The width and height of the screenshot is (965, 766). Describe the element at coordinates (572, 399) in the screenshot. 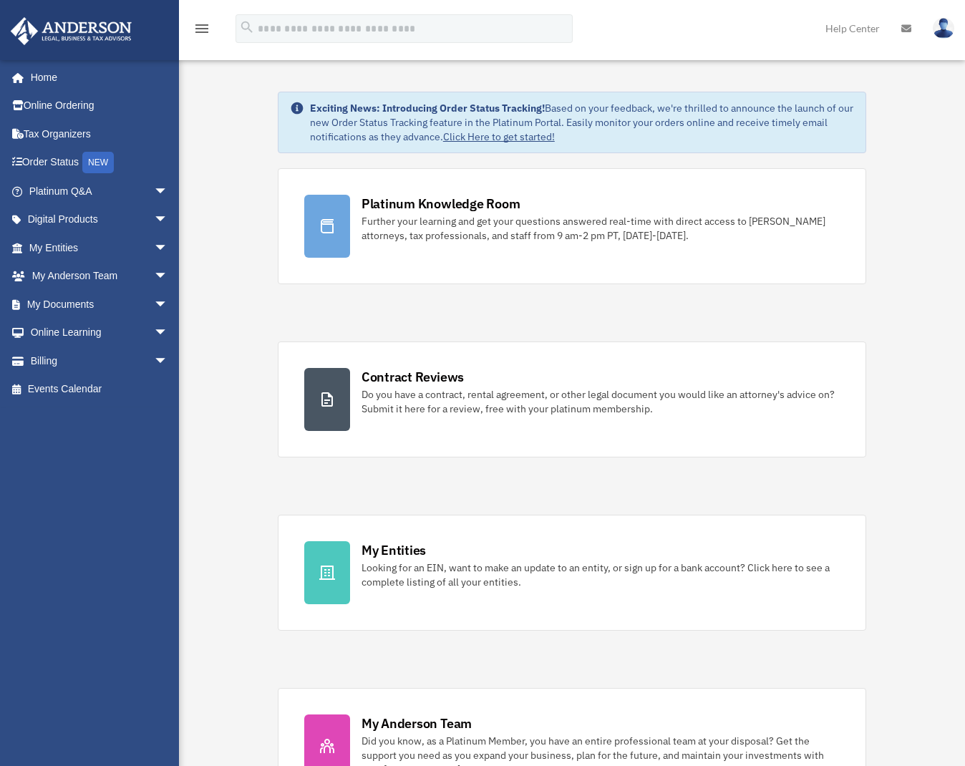

I see `a: Contract Reviews Do you have a contract, rental agreement, or other legal document you would like...` at that location.